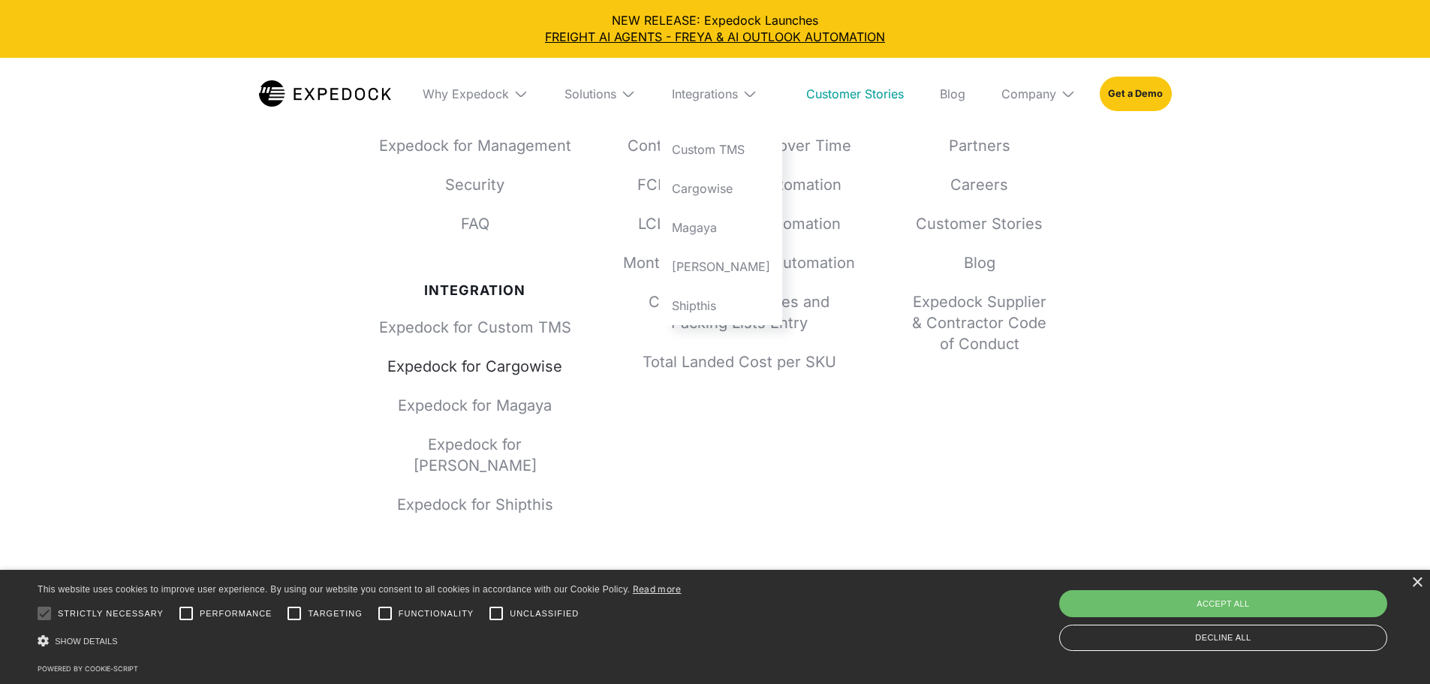  I want to click on a: FCL AP Invoices Automation, so click(739, 185).